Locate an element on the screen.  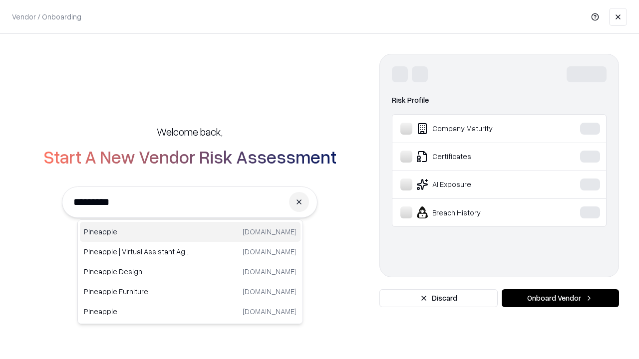
p: Pineapple | Virtual Assistant Agency is located at coordinates (137, 251).